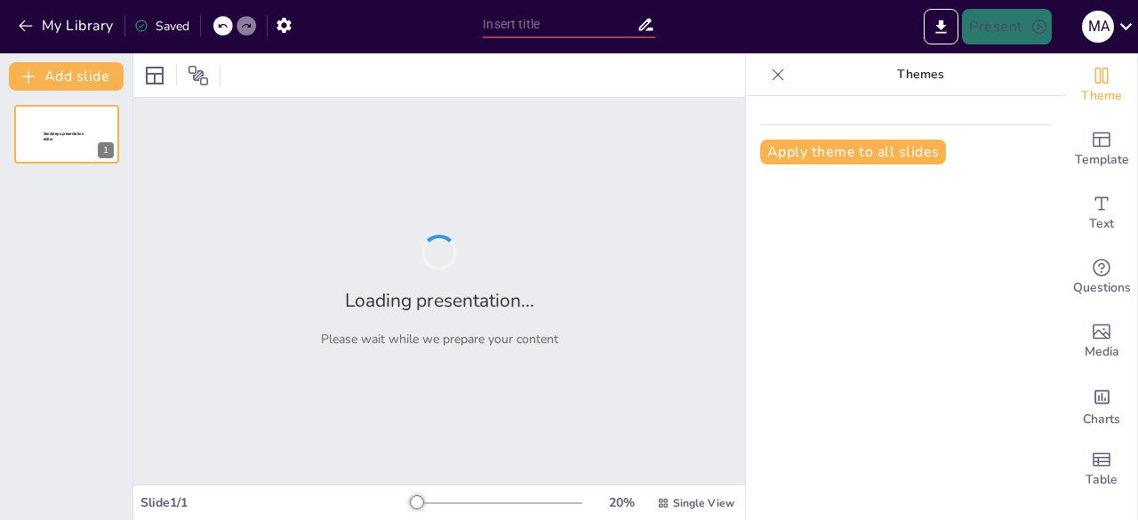  What do you see at coordinates (1102, 96) in the screenshot?
I see `span: Theme` at bounding box center [1102, 96].